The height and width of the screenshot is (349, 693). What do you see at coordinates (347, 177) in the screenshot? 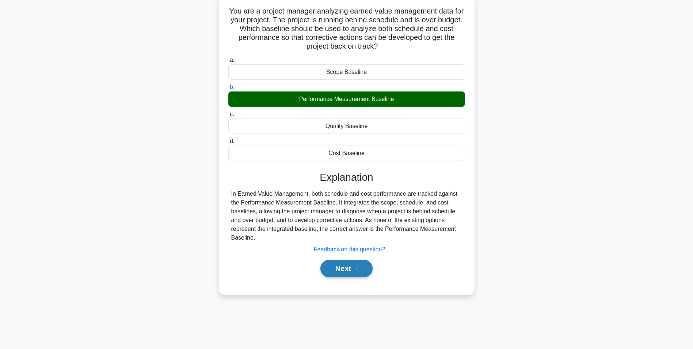
I see `h3: Explanation` at bounding box center [347, 177].